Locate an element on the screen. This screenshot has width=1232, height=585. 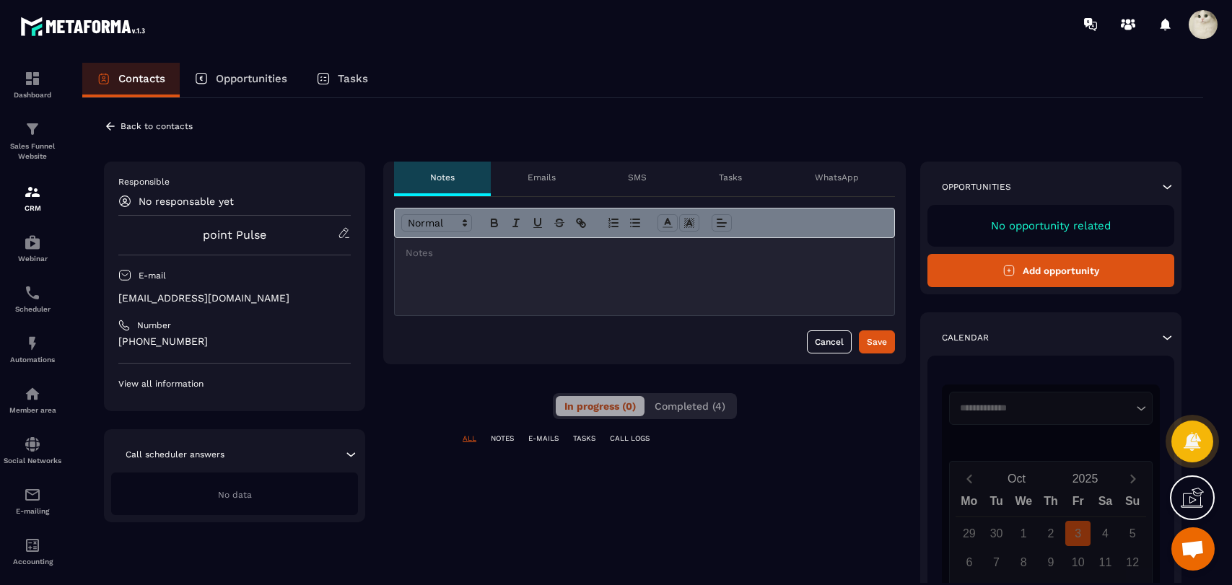
p: Back to contacts is located at coordinates (157, 126).